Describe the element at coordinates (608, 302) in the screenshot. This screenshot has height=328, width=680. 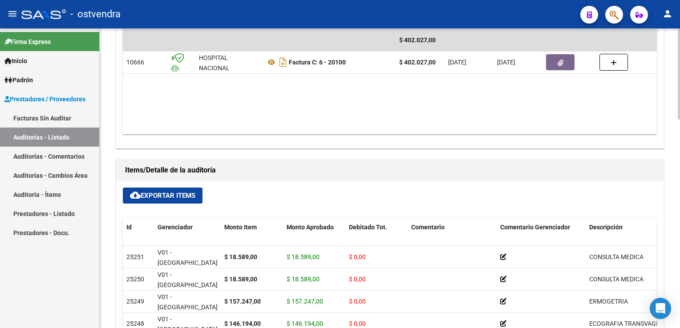
I see `span: ERMOGETRIA` at that location.